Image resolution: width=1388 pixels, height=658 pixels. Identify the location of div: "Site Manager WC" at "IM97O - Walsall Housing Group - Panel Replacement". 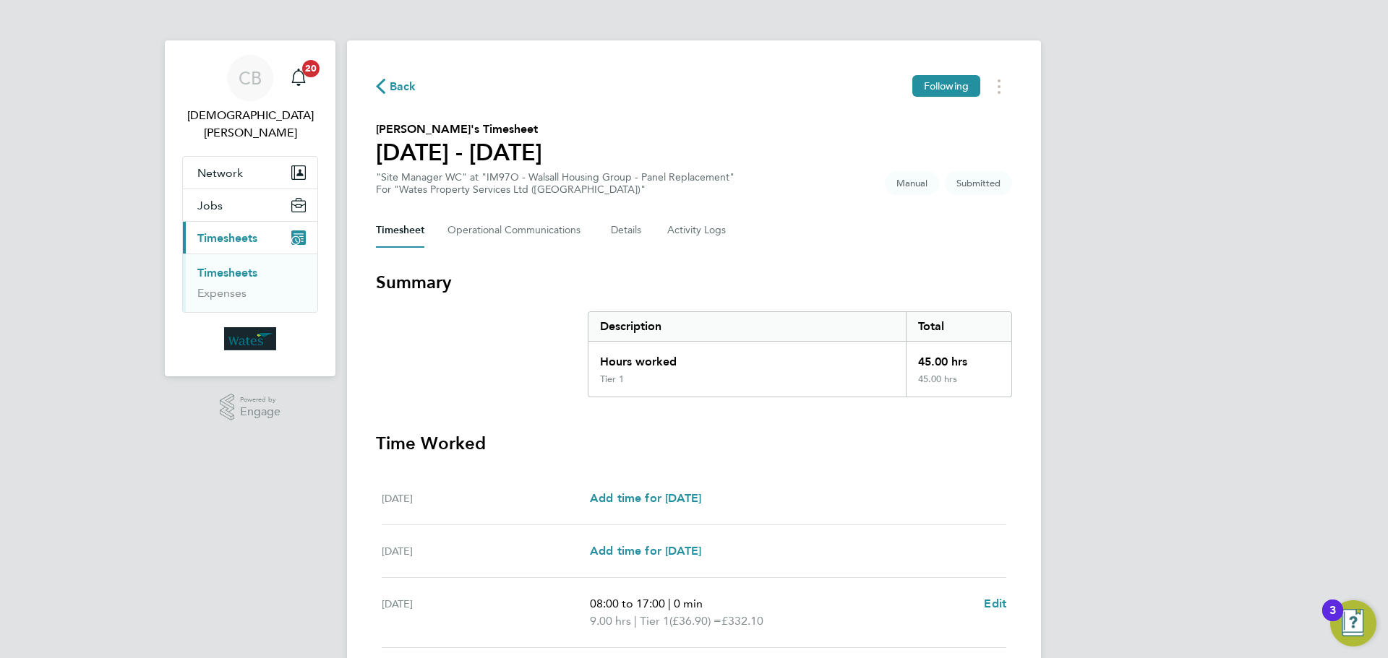
(555, 184).